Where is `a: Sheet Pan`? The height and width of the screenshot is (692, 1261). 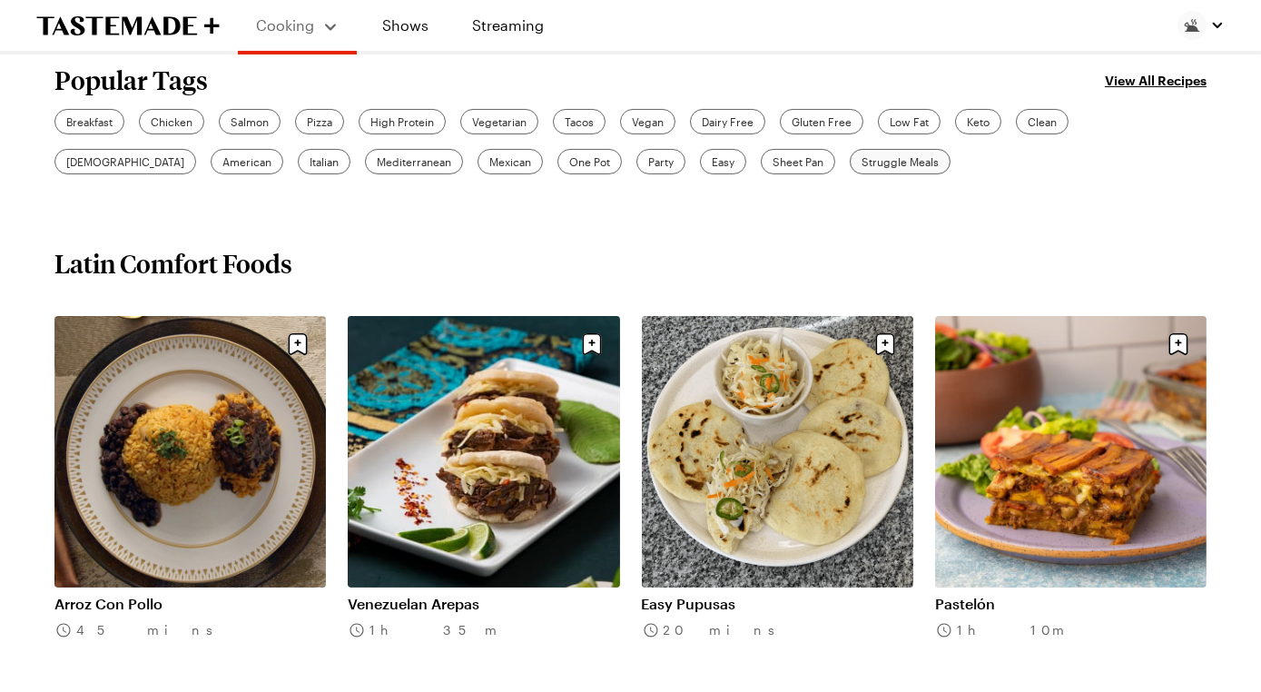 a: Sheet Pan is located at coordinates (798, 162).